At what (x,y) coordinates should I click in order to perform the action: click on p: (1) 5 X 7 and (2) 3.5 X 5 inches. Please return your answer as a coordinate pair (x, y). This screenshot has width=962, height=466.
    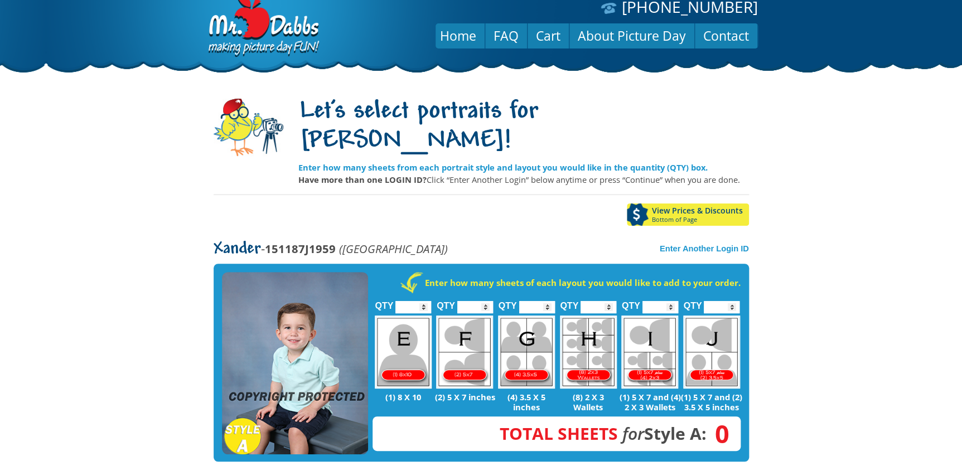
    Looking at the image, I should click on (711, 402).